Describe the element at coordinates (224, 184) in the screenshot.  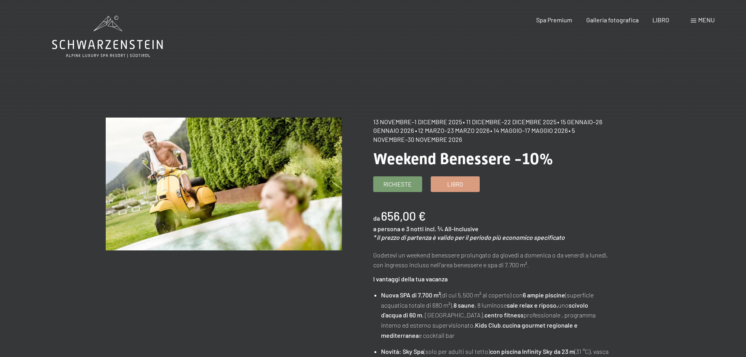
I see `img: Weekend Benessere -10%` at that location.